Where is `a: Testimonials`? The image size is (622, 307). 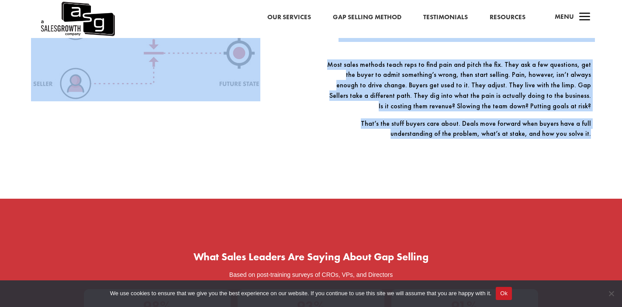
a: Testimonials is located at coordinates (446, 17).